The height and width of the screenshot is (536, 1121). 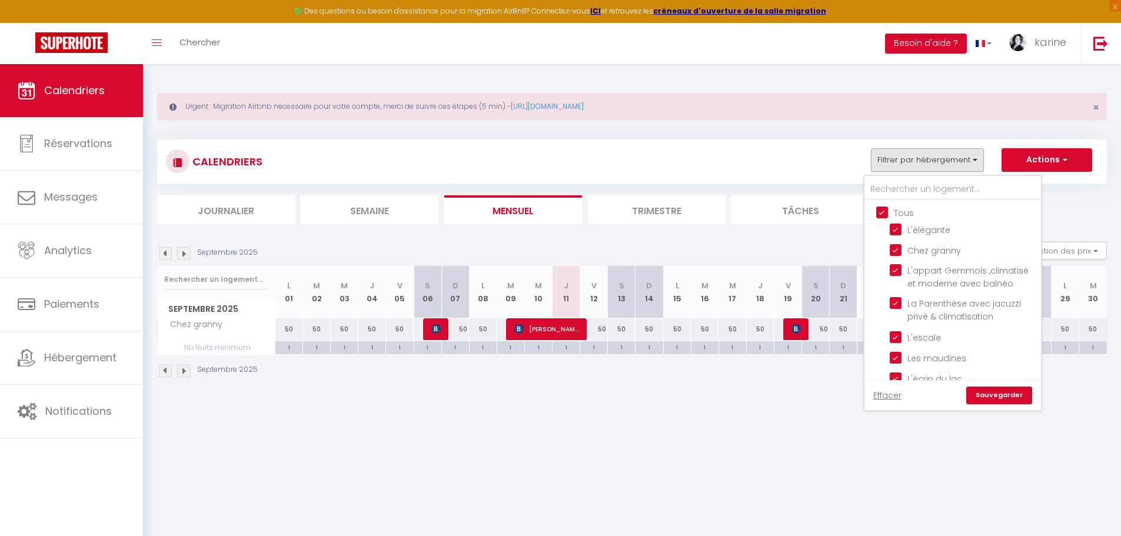 What do you see at coordinates (227, 252) in the screenshot?
I see `p: Septembre 2025` at bounding box center [227, 252].